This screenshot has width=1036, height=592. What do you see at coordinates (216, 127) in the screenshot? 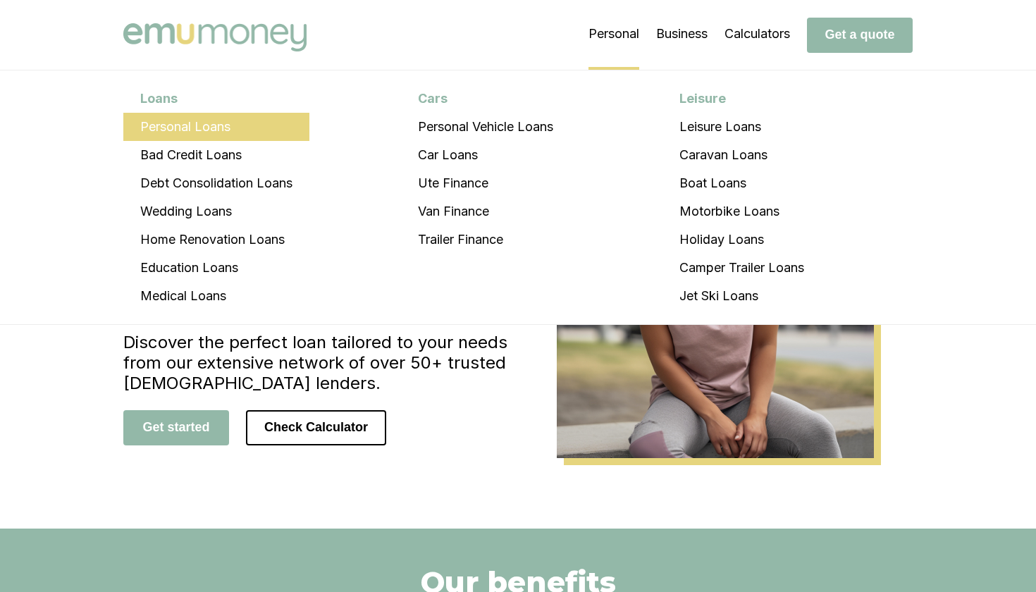
I see `li: Personal Loans` at bounding box center [216, 127].